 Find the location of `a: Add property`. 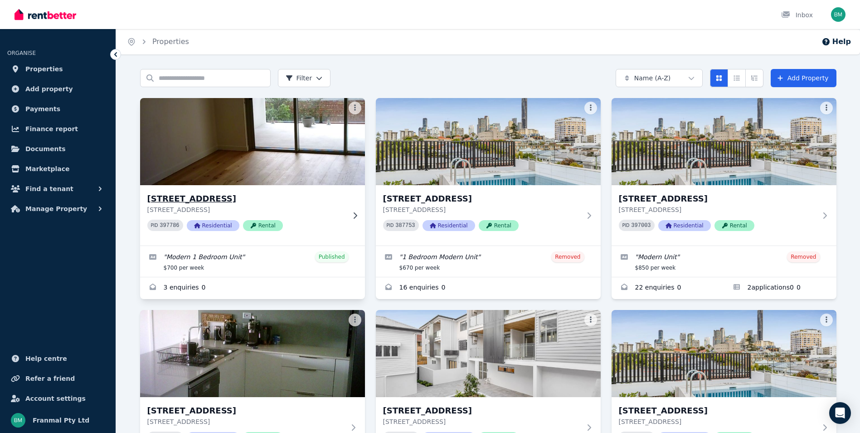

a: Add property is located at coordinates (58, 89).